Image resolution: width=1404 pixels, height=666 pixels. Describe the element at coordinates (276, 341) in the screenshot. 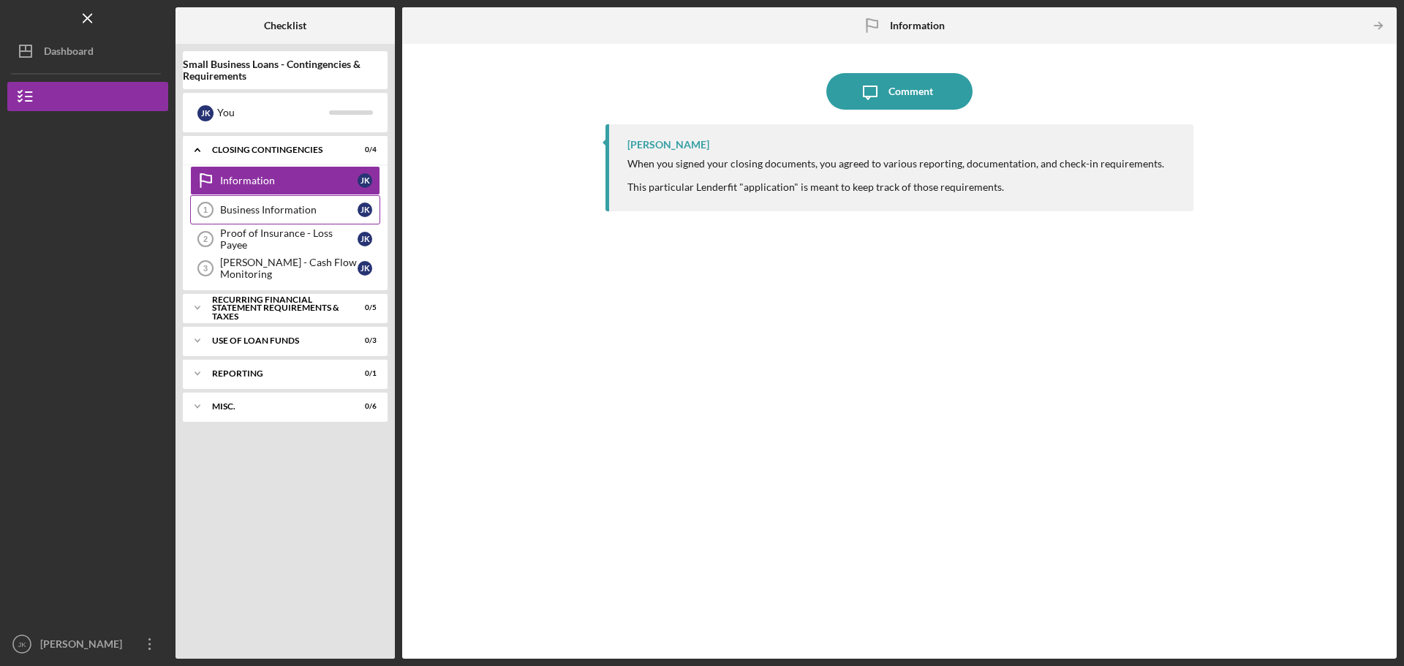

I see `div: Use of Loan Funds` at that location.